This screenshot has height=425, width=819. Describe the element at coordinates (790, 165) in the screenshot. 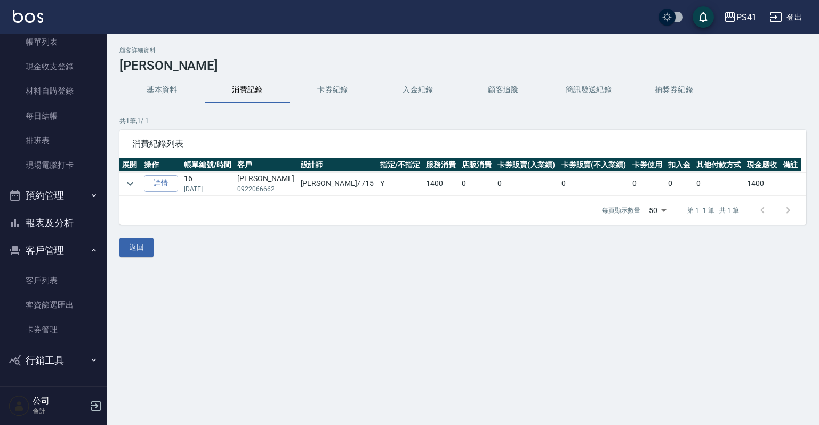

I see `th: 備註` at that location.